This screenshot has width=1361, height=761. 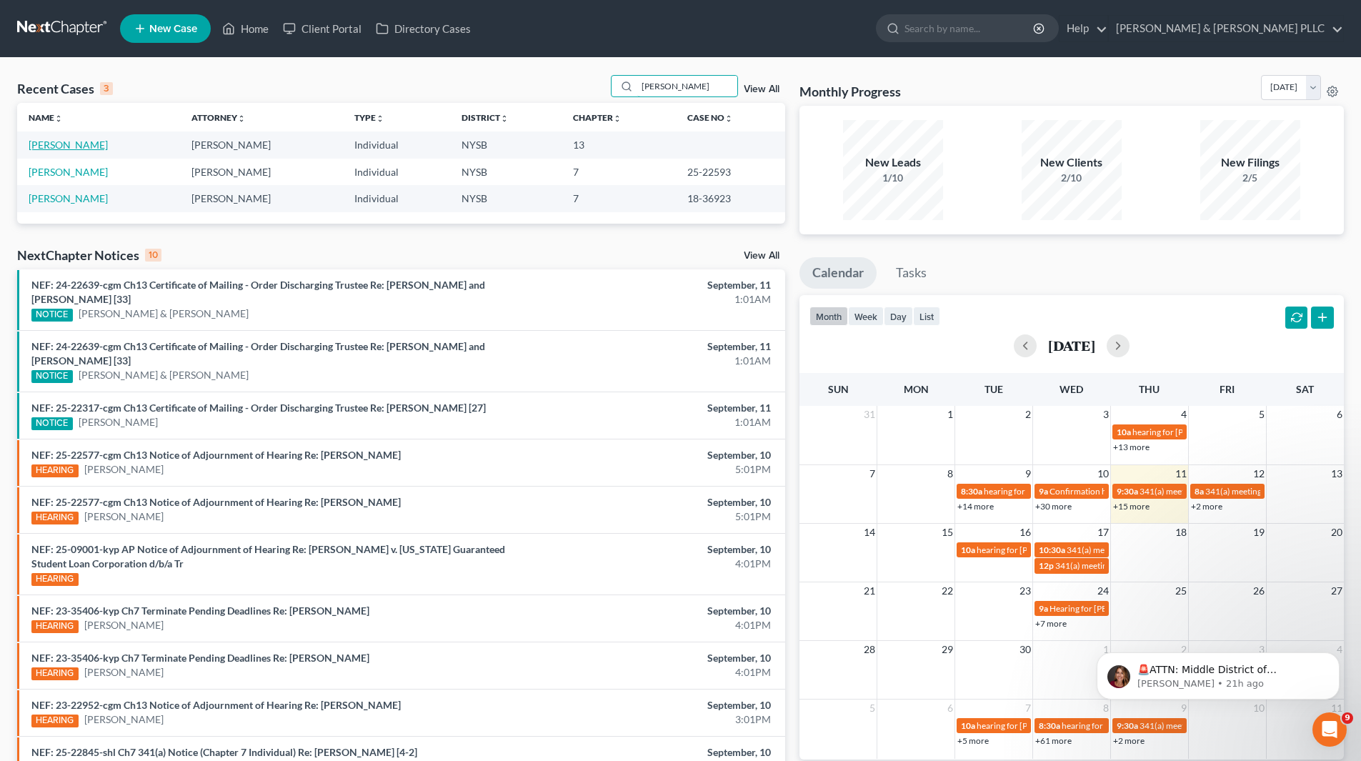 What do you see at coordinates (1336, 473) in the screenshot?
I see `span: 13` at bounding box center [1336, 473].